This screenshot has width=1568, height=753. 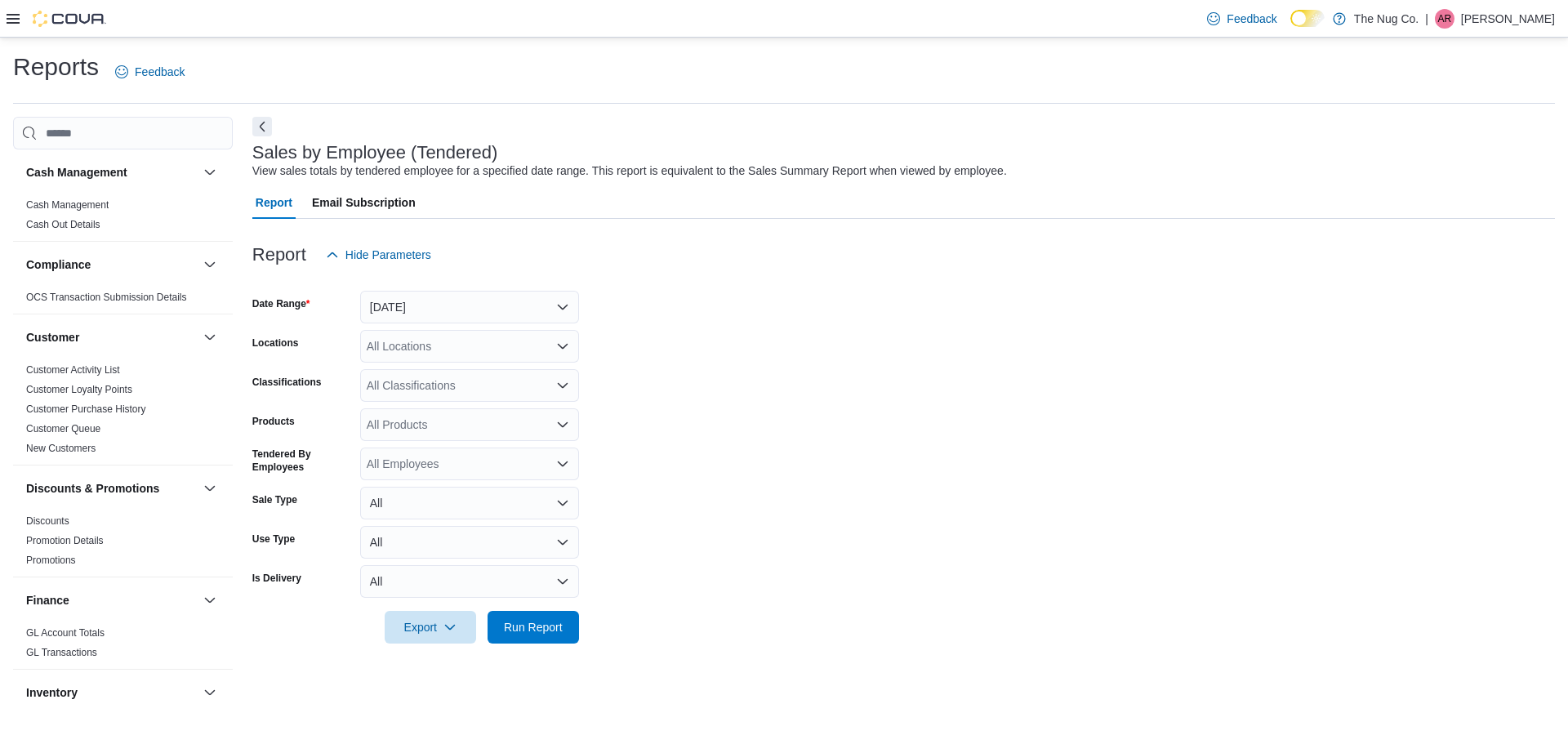 I want to click on div: Compliance, so click(x=122, y=301).